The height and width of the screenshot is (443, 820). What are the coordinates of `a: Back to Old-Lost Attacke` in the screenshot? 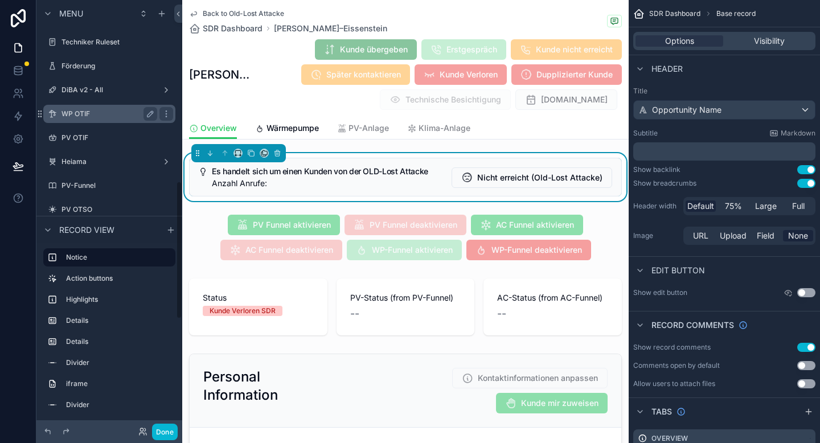 It's located at (236, 14).